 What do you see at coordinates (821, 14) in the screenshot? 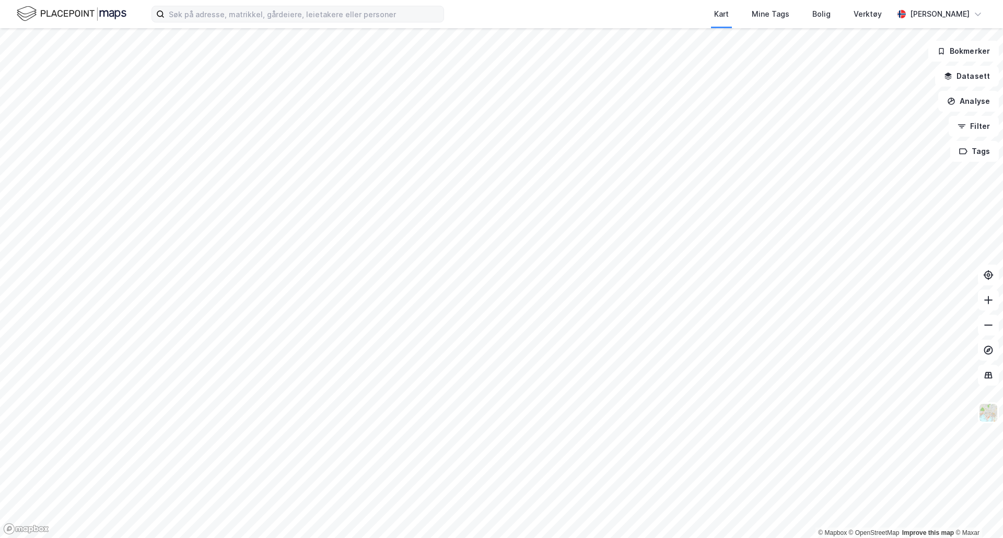
I see `div: Bolig` at bounding box center [821, 14].